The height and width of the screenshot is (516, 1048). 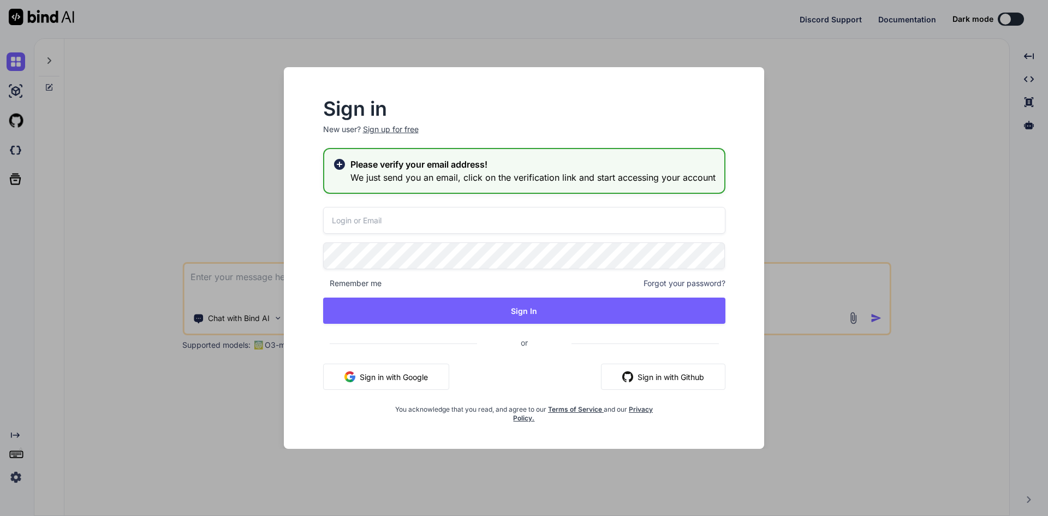 I want to click on p: New user?, so click(x=524, y=136).